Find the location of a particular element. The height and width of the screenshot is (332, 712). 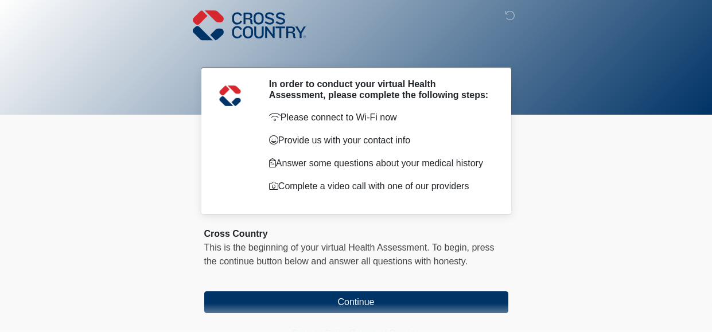

p: Answer some questions about your medical history is located at coordinates (380, 164).